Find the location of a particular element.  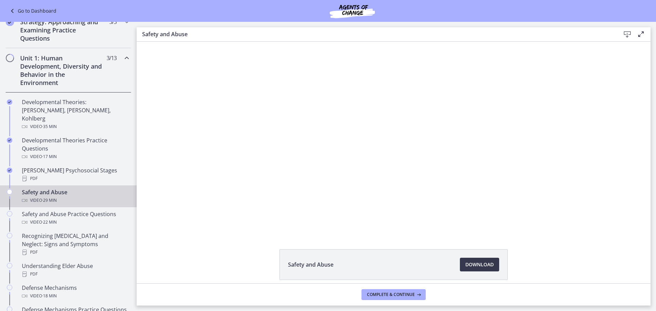

span: Download is located at coordinates (479, 265).